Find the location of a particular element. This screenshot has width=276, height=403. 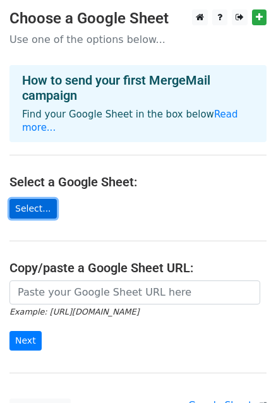

input: Next is located at coordinates (25, 341).